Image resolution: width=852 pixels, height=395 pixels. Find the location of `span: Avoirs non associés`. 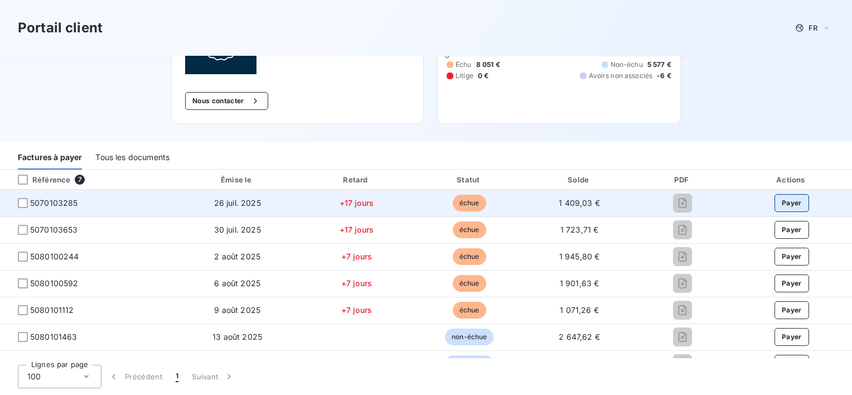

span: Avoirs non associés is located at coordinates (621, 76).